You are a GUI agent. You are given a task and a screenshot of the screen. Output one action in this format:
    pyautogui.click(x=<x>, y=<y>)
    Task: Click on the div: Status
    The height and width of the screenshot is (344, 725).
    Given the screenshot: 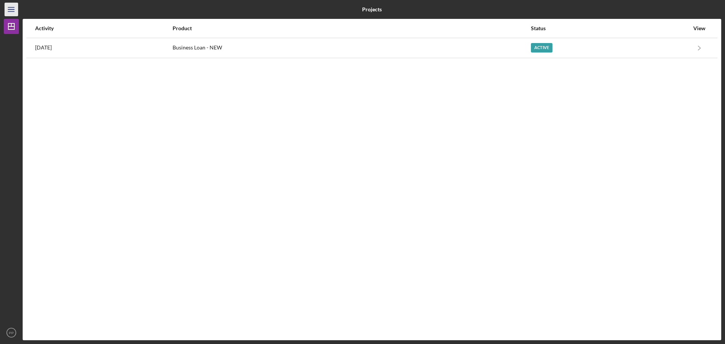 What is the action you would take?
    pyautogui.click(x=610, y=28)
    